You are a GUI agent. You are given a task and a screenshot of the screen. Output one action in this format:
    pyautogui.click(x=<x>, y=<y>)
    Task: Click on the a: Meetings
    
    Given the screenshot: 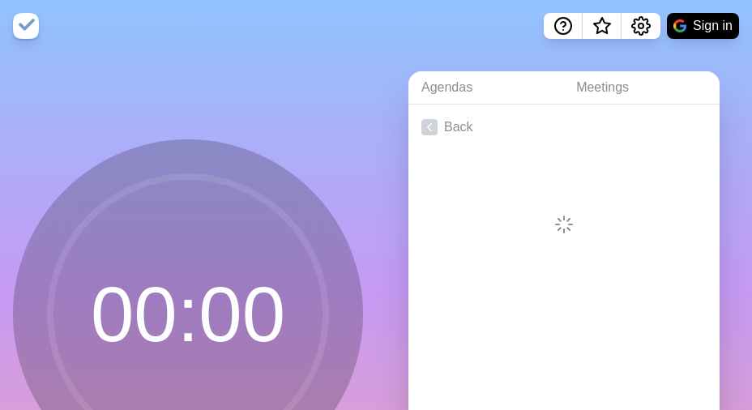 What is the action you would take?
    pyautogui.click(x=641, y=88)
    